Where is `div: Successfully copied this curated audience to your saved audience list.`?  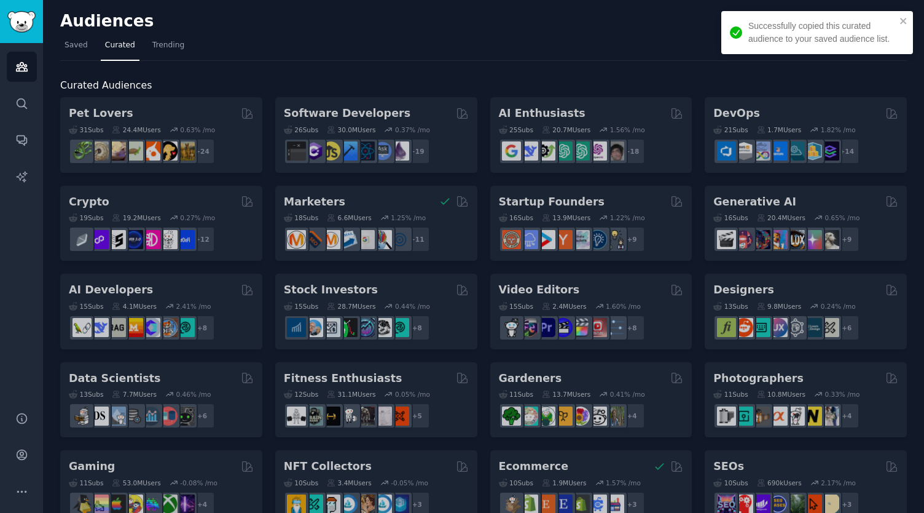
div: Successfully copied this curated audience to your saved audience list. is located at coordinates (822, 33).